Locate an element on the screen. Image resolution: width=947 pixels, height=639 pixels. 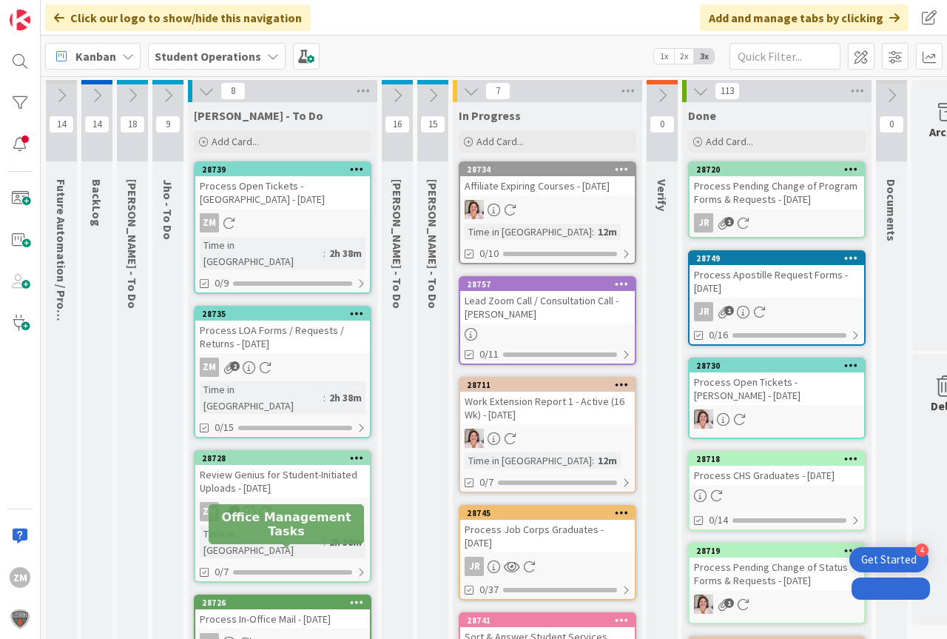
div: 12m is located at coordinates (607, 460).